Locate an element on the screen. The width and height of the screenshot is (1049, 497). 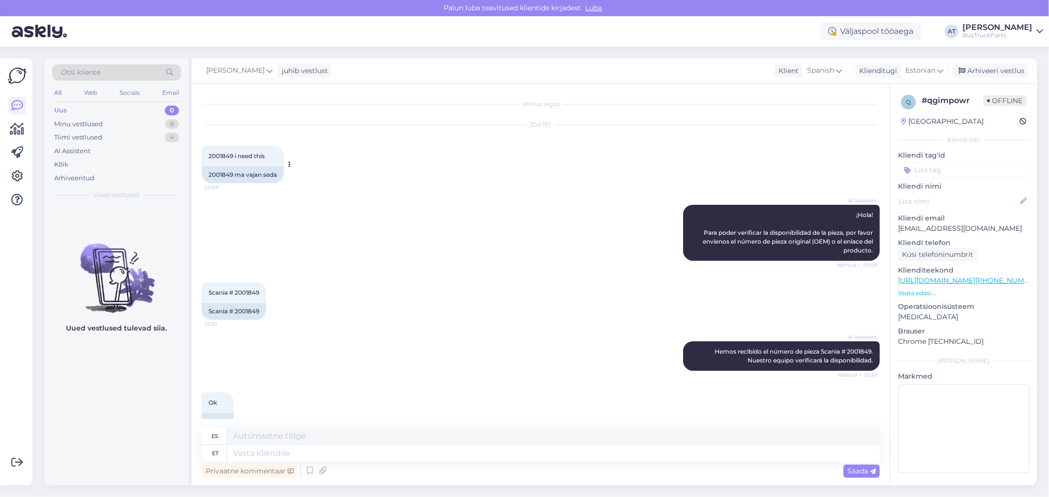
div: BusTruckParts is located at coordinates (997, 35).